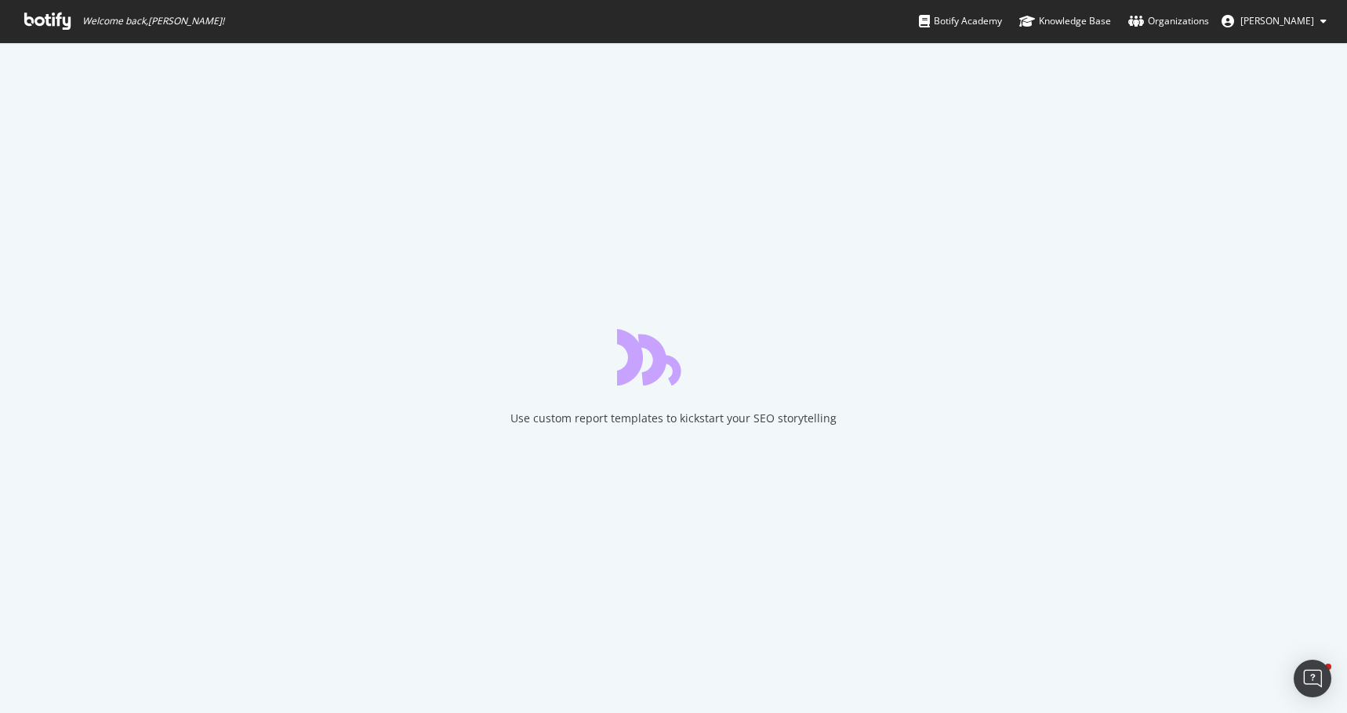 The height and width of the screenshot is (713, 1347). I want to click on div: Organizations, so click(1168, 21).